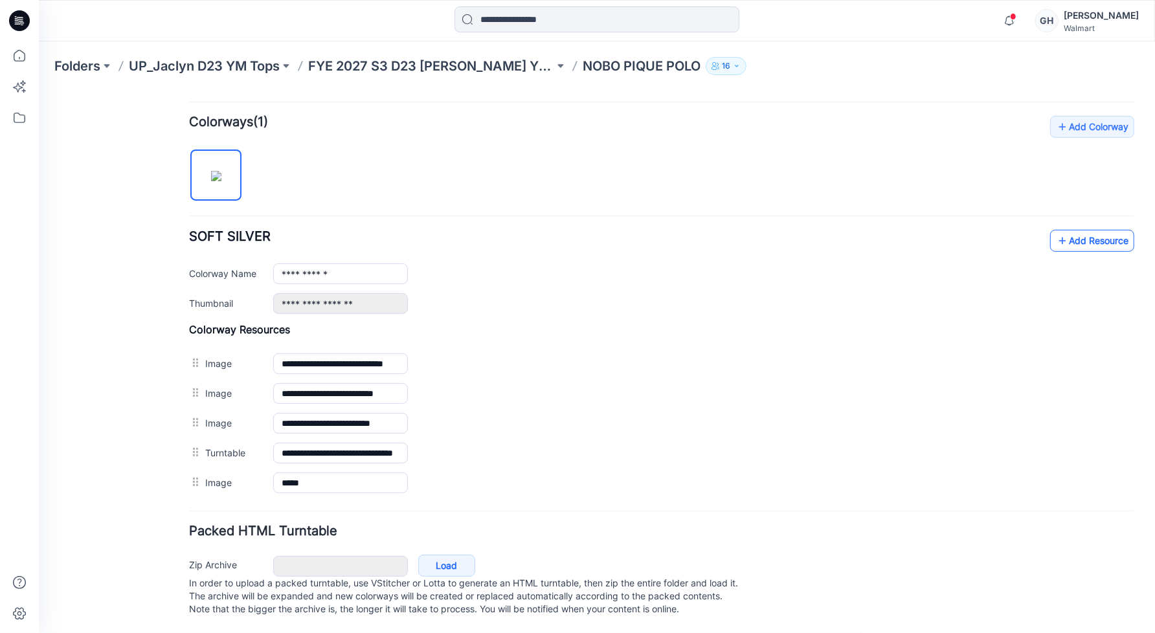 This screenshot has height=633, width=1155. Describe the element at coordinates (623, 440) in the screenshot. I see `h4: Packed HTML Turntable` at that location.